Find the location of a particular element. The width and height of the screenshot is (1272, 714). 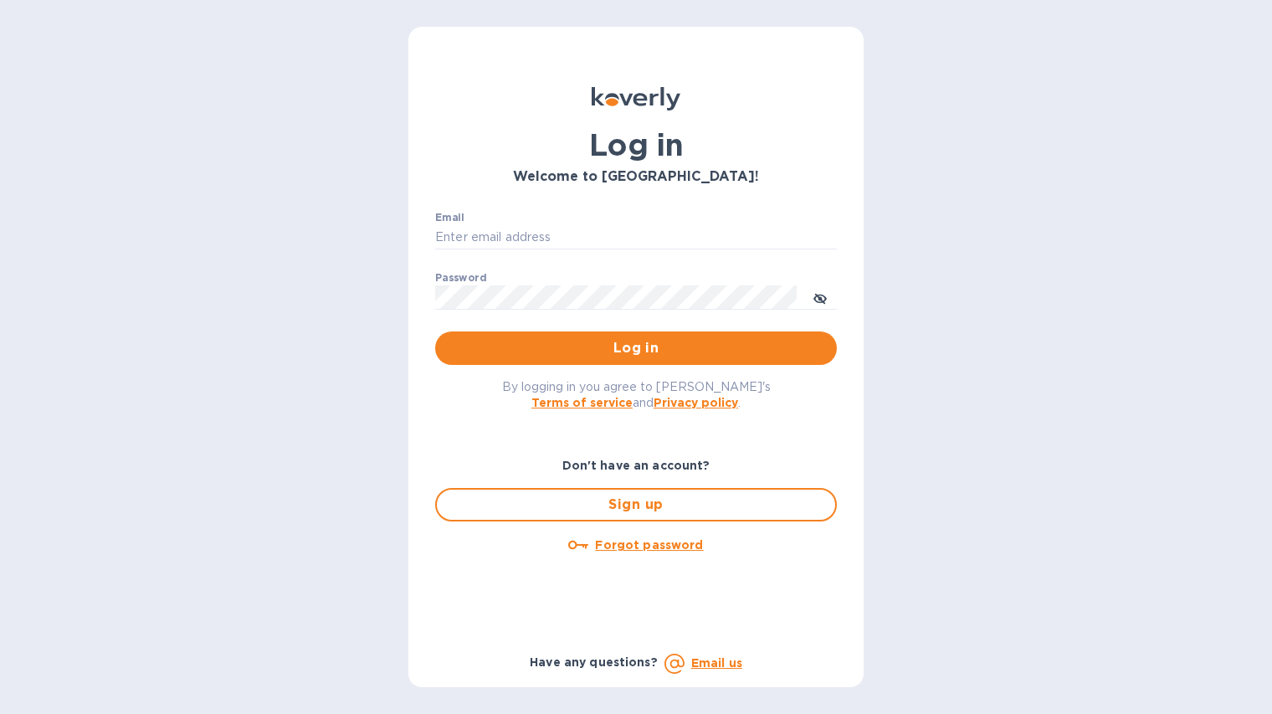

img: Koverly is located at coordinates (636, 99).